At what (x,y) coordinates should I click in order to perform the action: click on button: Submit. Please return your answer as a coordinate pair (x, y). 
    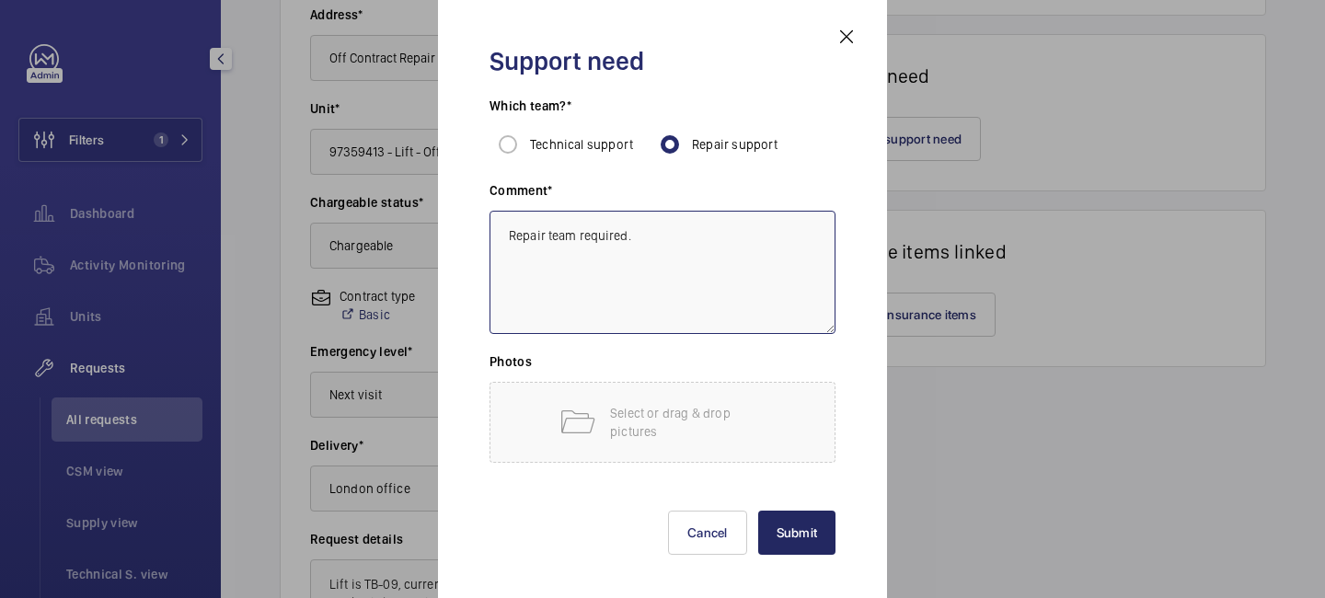
    Looking at the image, I should click on (797, 533).